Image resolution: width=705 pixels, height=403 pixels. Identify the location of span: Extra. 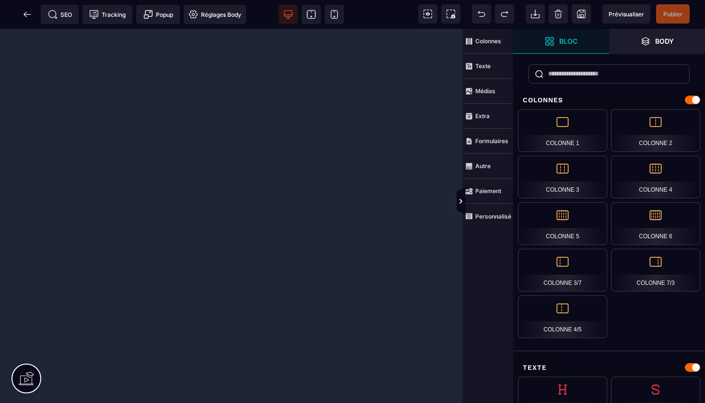
(488, 116).